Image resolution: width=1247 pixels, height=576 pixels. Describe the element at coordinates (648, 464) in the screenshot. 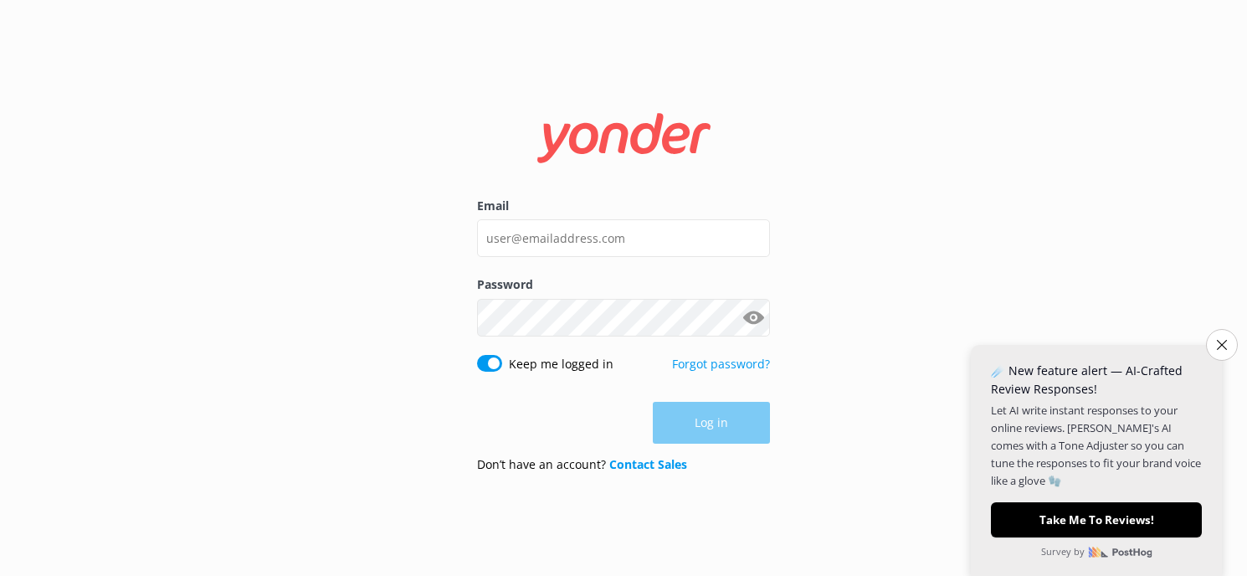

I see `a: Contact Sales` at that location.